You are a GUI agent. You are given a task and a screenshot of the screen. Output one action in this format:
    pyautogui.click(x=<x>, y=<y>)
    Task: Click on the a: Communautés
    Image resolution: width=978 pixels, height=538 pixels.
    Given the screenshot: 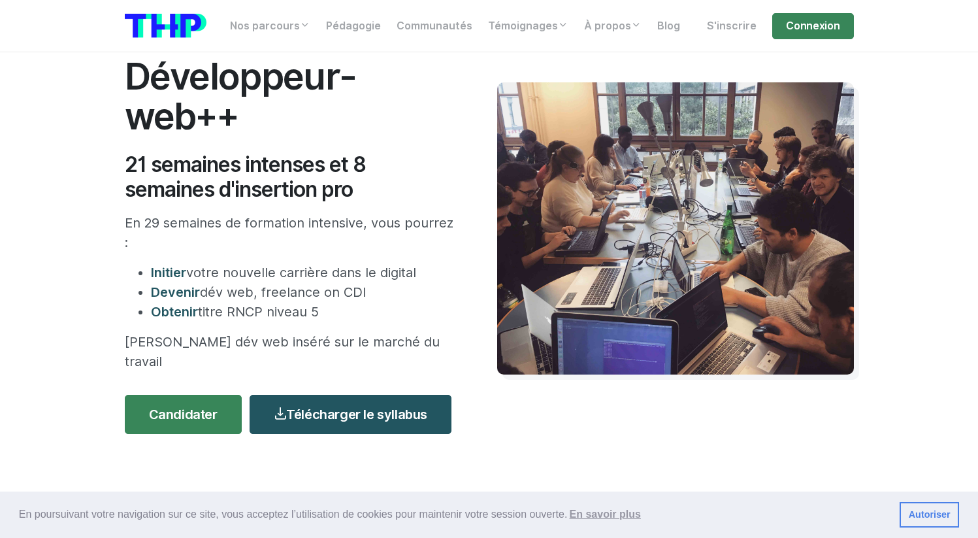 What is the action you would take?
    pyautogui.click(x=435, y=26)
    